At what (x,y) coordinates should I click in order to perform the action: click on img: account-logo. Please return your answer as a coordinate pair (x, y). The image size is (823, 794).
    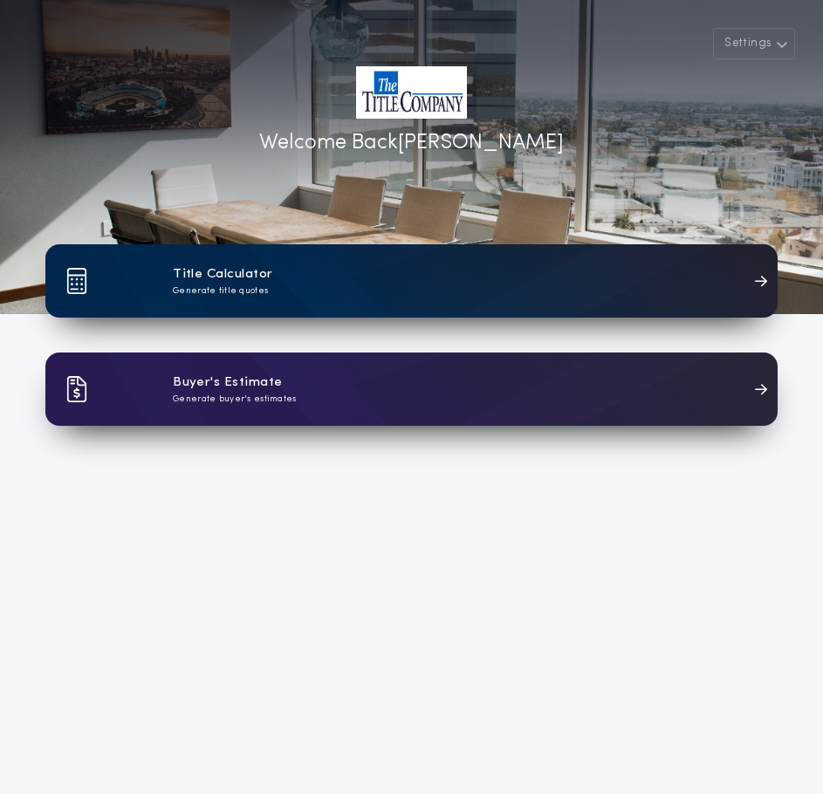
    Looking at the image, I should click on (411, 93).